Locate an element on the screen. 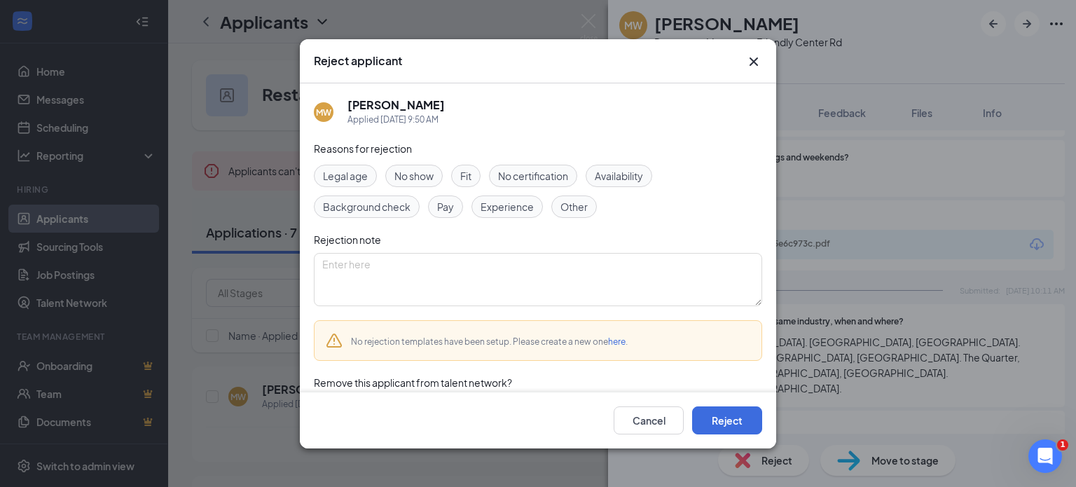 The image size is (1076, 487). span: Pay is located at coordinates (446, 207).